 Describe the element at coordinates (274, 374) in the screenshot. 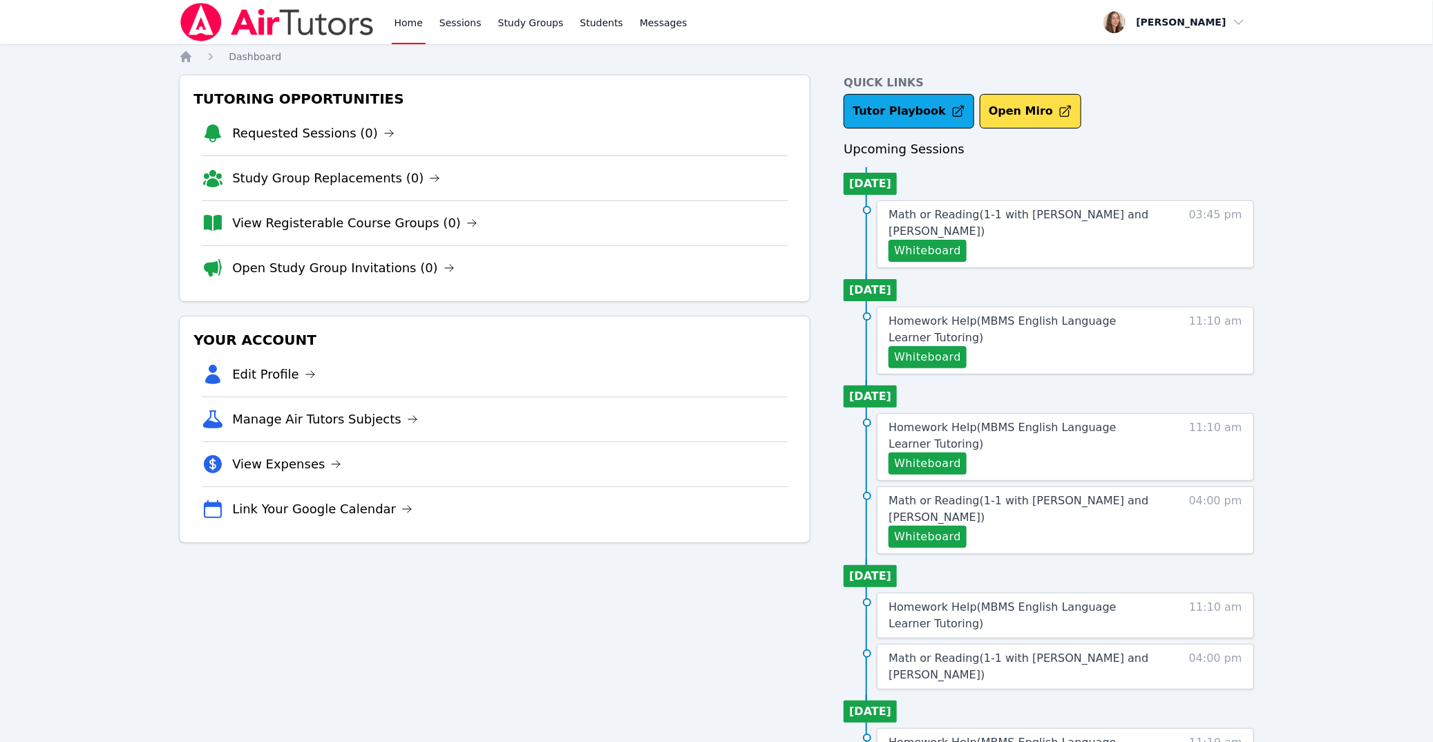

I see `a: Edit Profile` at that location.